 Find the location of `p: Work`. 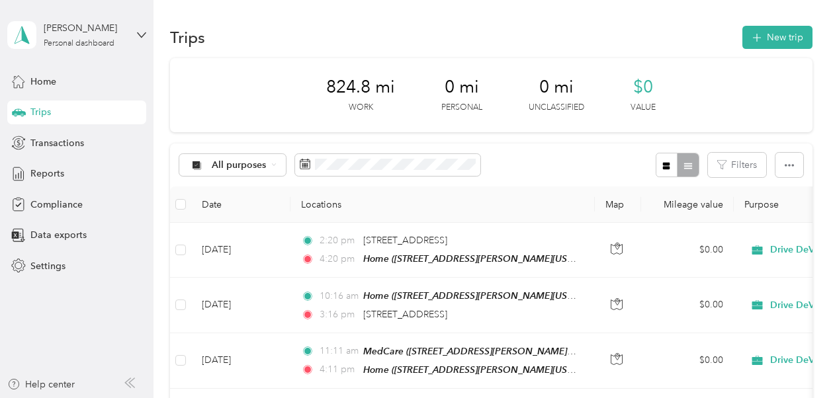

p: Work is located at coordinates (360, 108).